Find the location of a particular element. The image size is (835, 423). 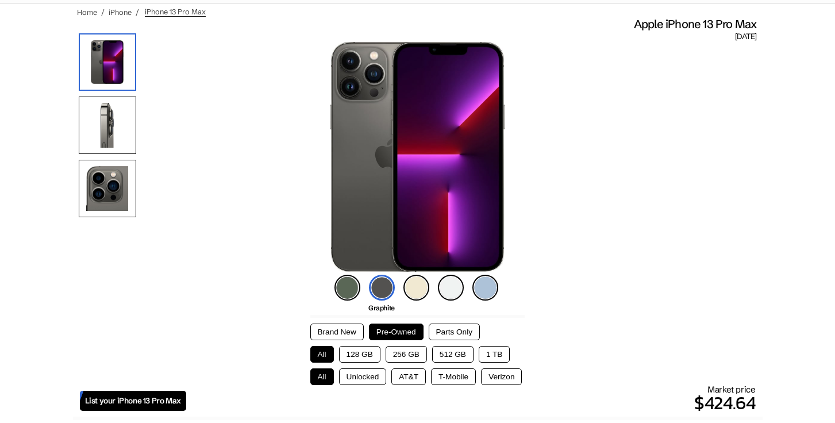

span: Graphite is located at coordinates (382, 307).